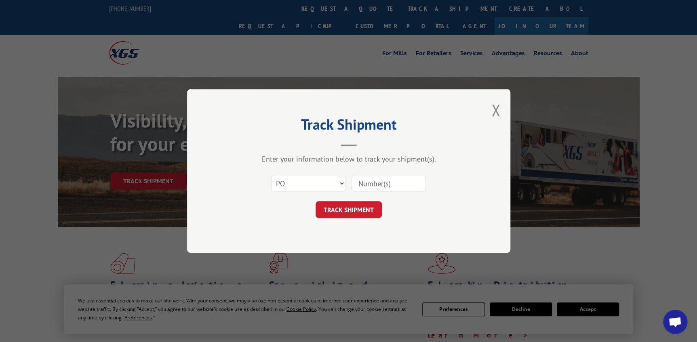 This screenshot has height=342, width=697. What do you see at coordinates (349, 159) in the screenshot?
I see `div: Enter your information below to track your shipment(s).` at bounding box center [349, 159].